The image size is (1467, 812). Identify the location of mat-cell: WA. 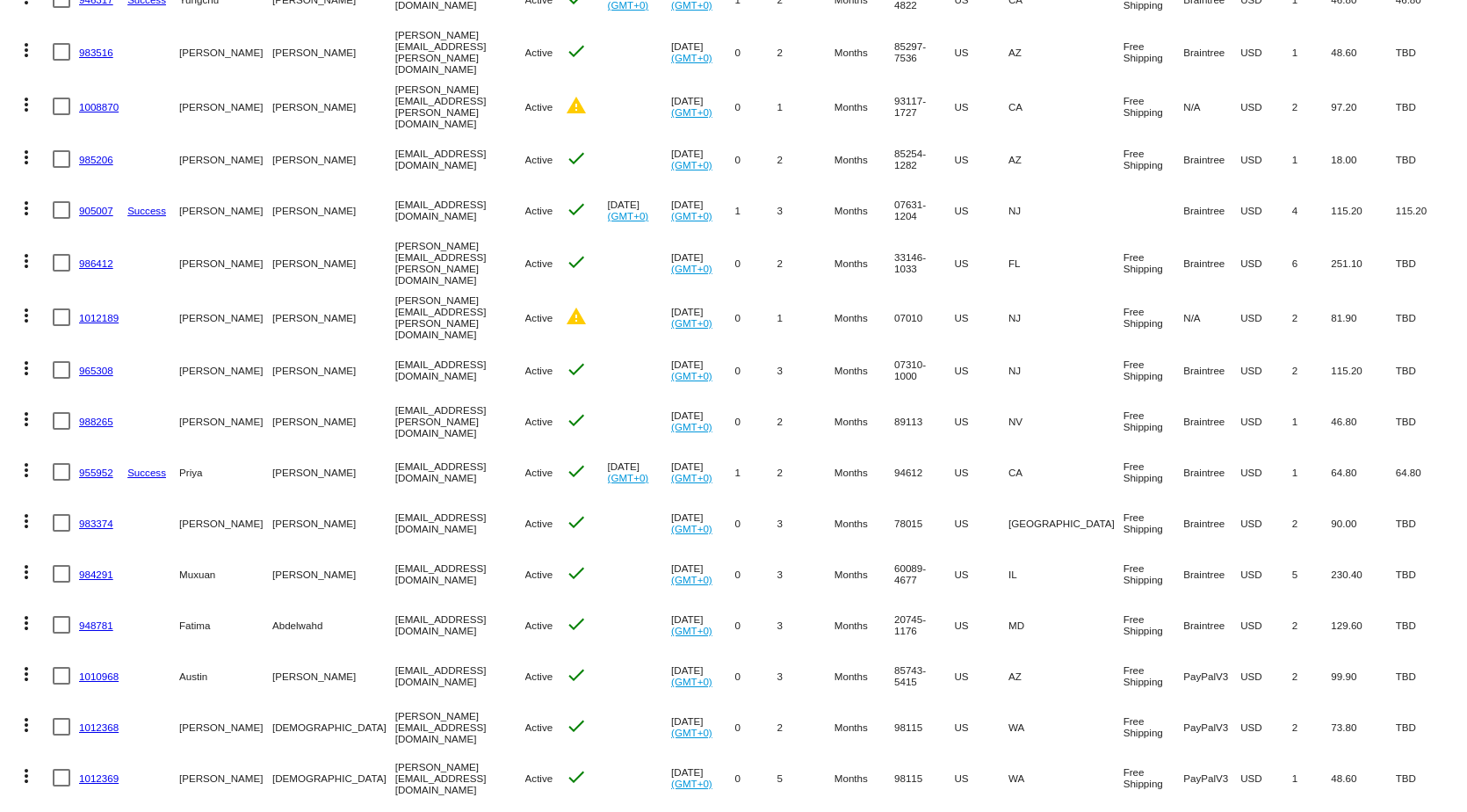
(1066, 727).